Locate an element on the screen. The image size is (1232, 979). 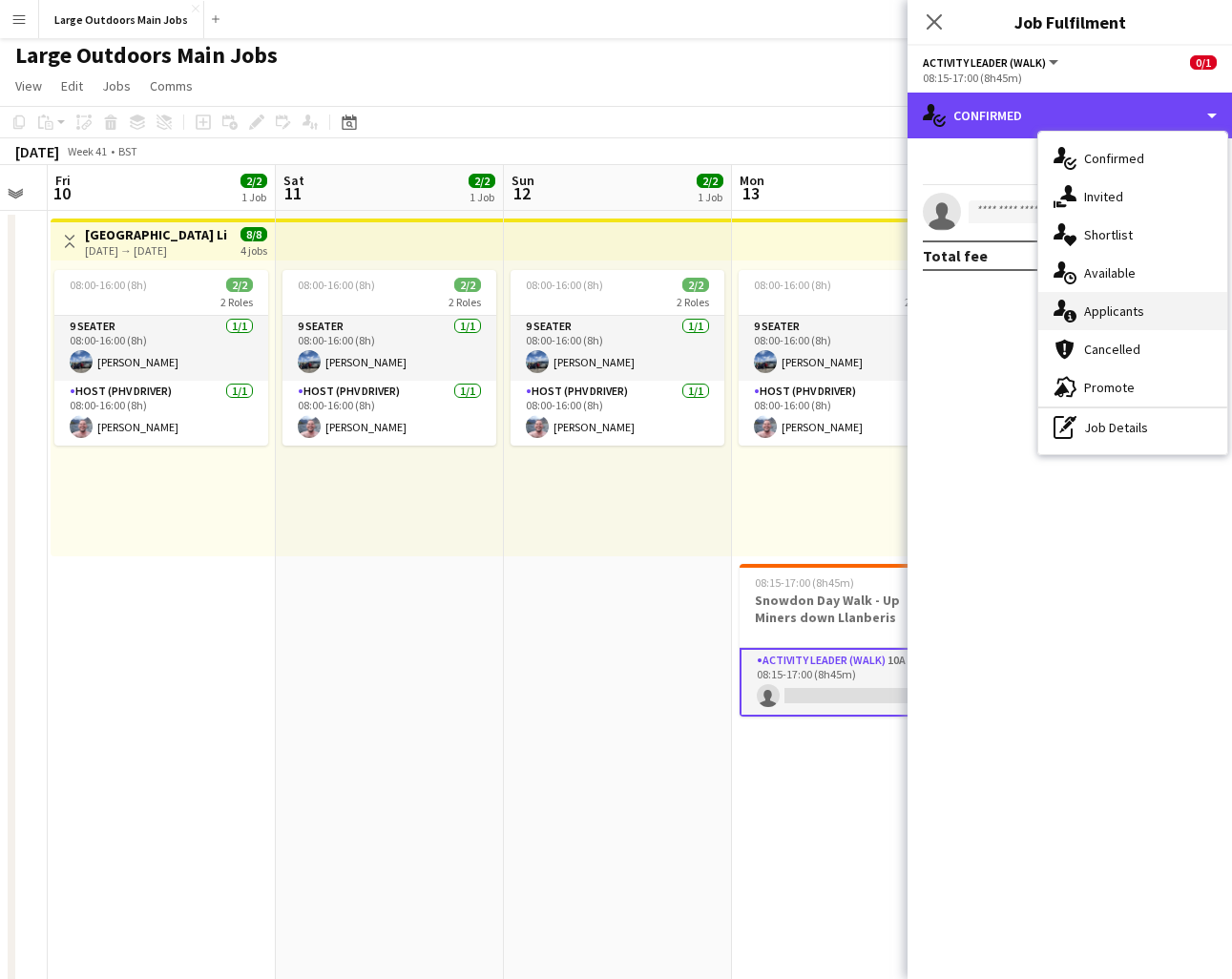
div: Confirmed is located at coordinates (1070, 115).